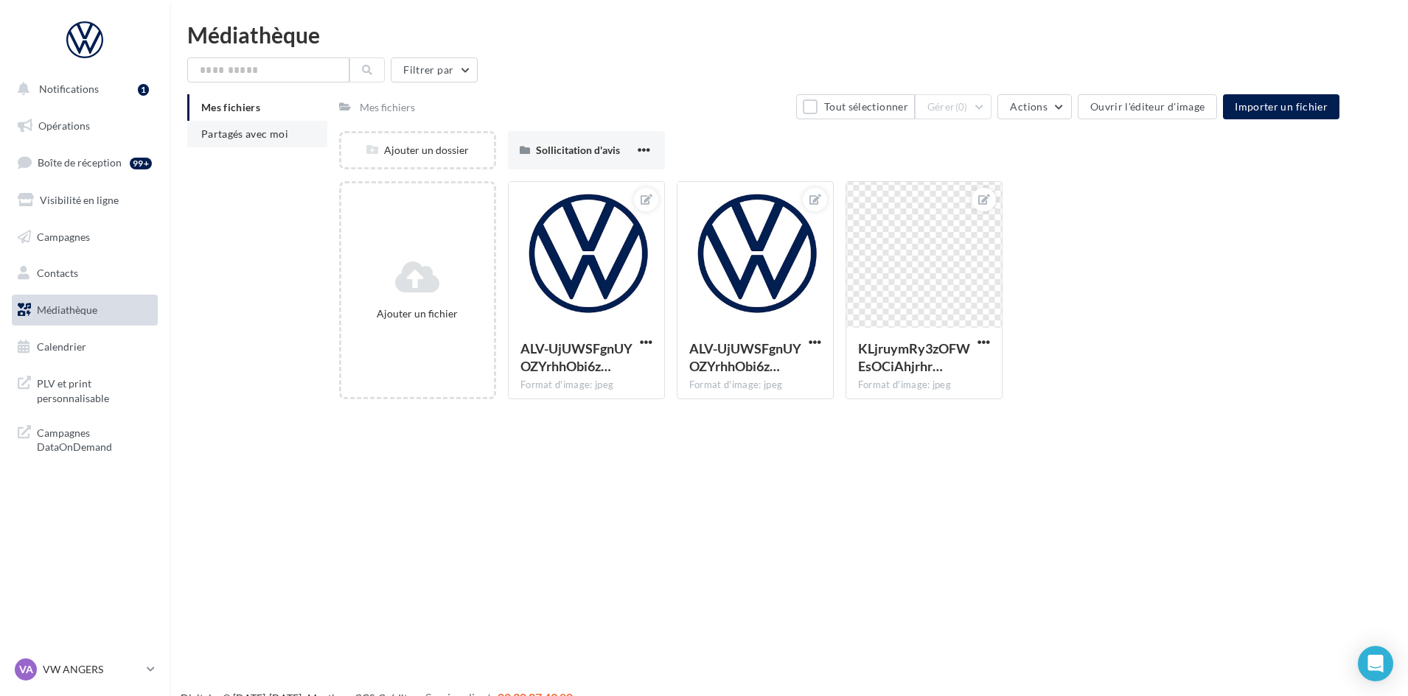  What do you see at coordinates (85, 273) in the screenshot?
I see `a: Contacts` at bounding box center [85, 273].